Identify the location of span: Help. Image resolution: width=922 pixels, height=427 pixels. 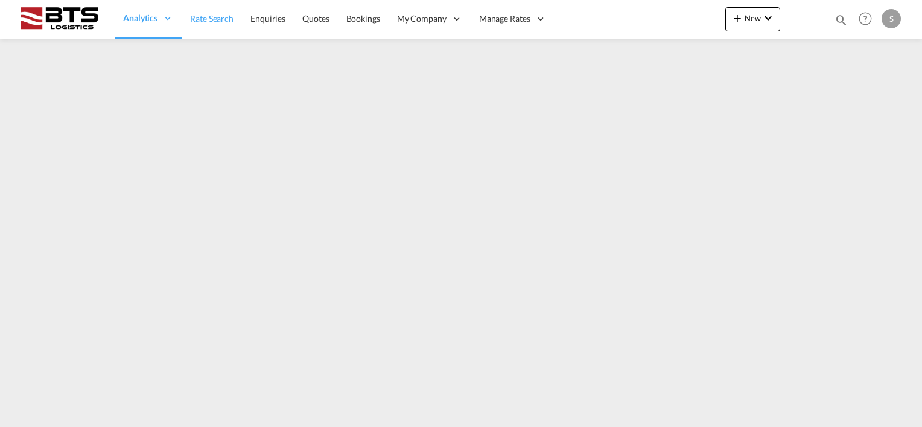
(866, 19).